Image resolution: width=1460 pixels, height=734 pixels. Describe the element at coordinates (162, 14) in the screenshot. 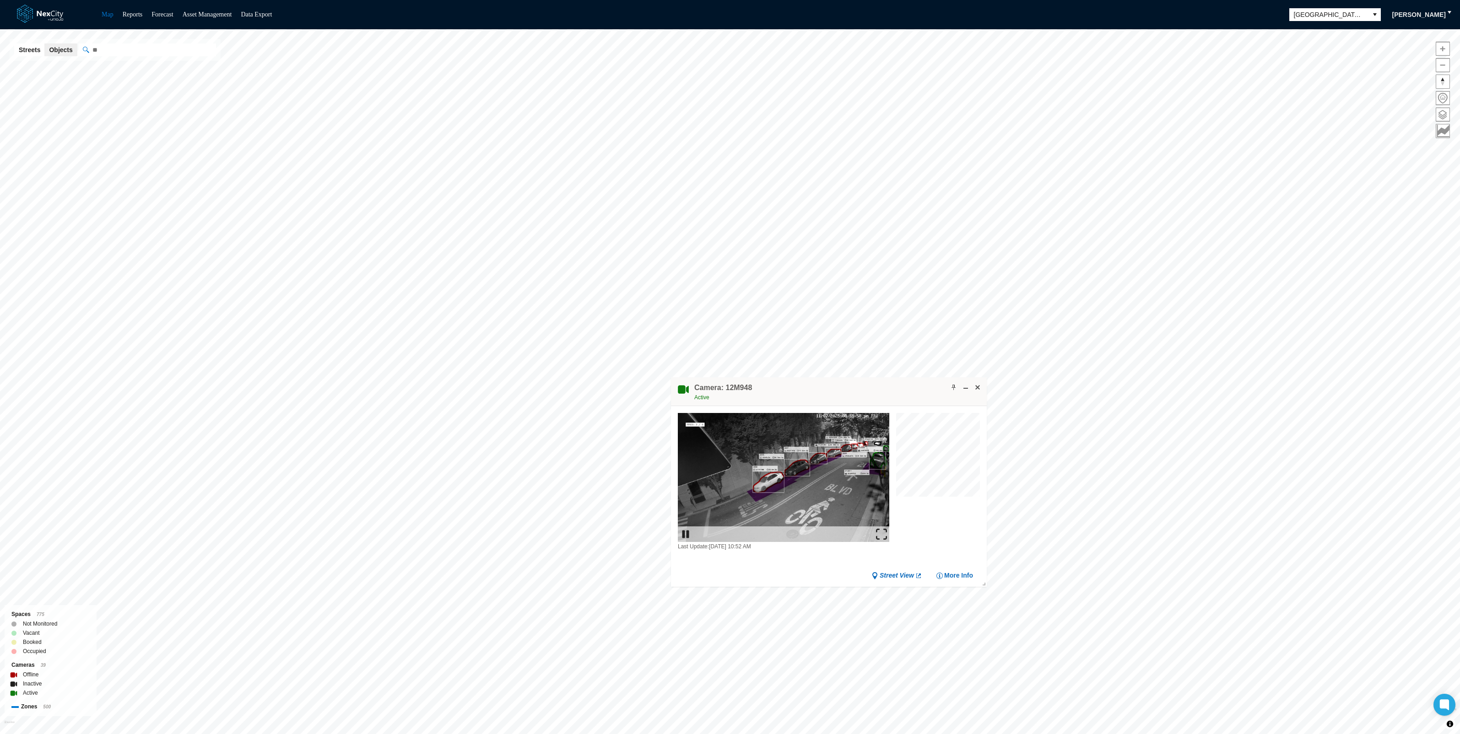

I see `a: Forecast` at that location.